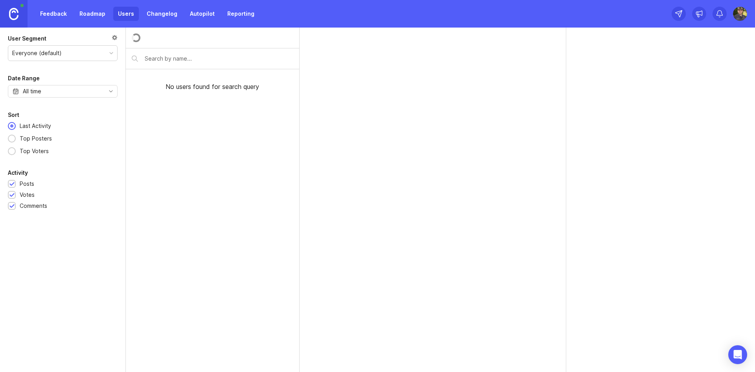 Image resolution: width=755 pixels, height=372 pixels. I want to click on a: Users, so click(126, 14).